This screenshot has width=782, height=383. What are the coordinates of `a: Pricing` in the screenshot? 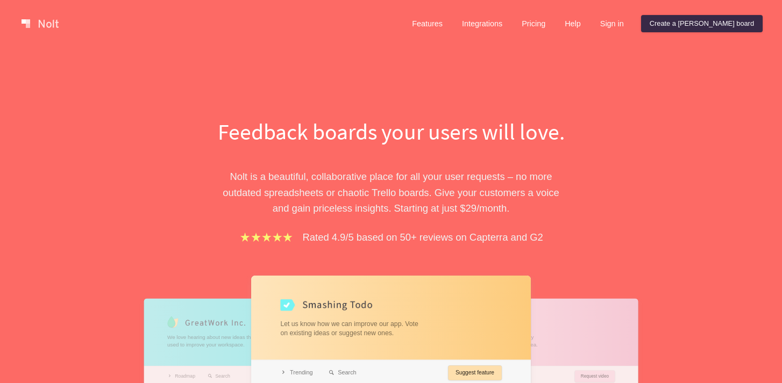 It's located at (533, 24).